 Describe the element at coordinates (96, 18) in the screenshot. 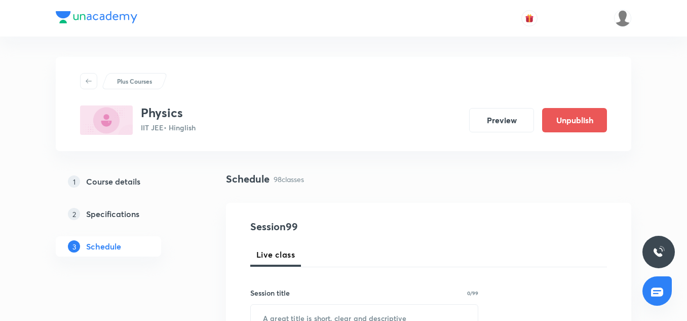

I see `a: Company Logo` at that location.